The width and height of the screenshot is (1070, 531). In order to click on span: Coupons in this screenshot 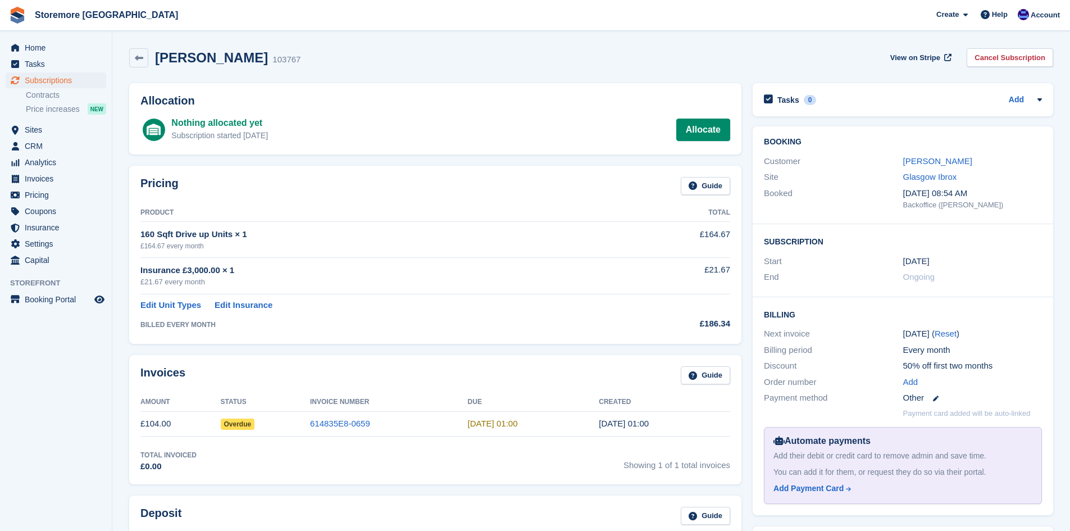, I will do `click(58, 211)`.